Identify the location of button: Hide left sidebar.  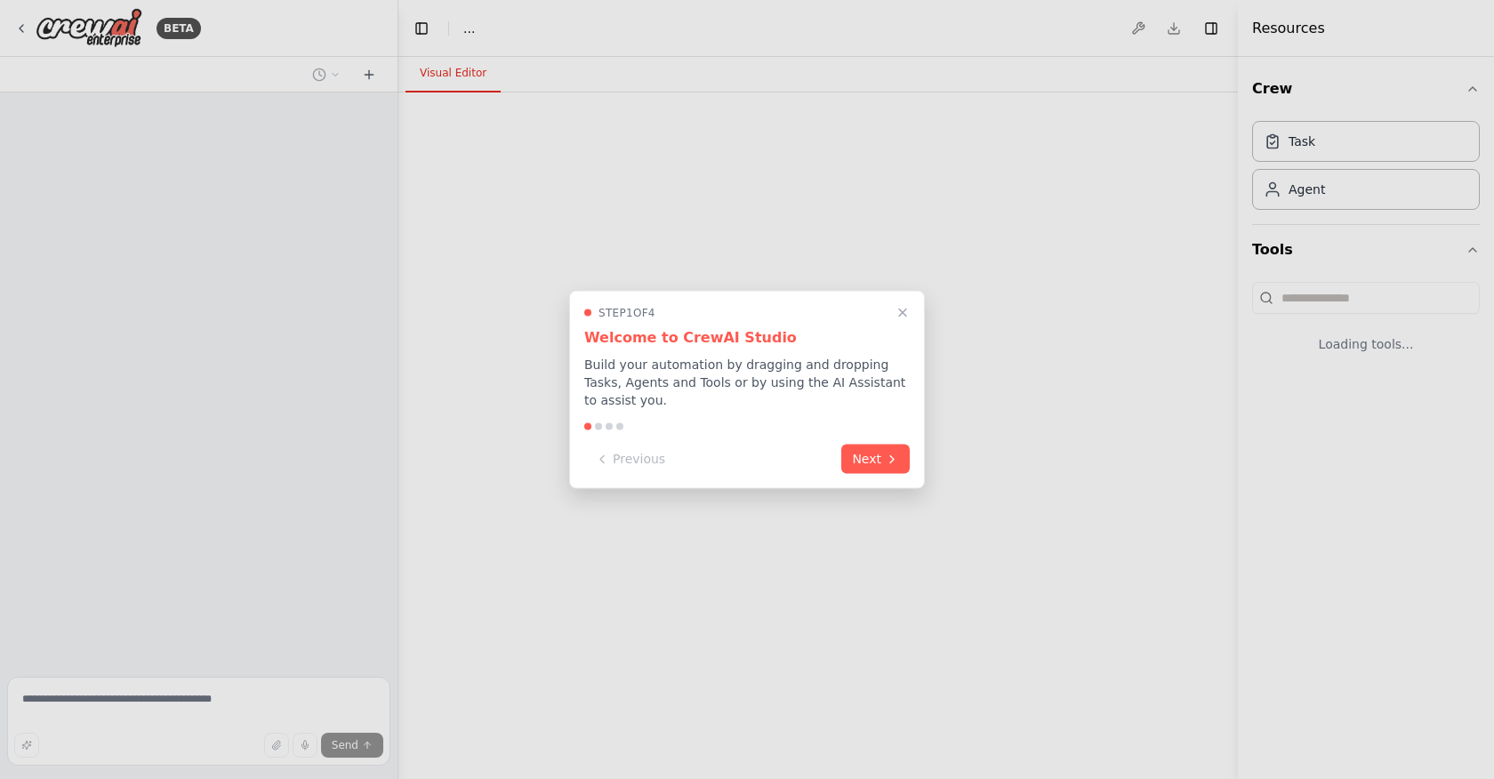
(421, 28).